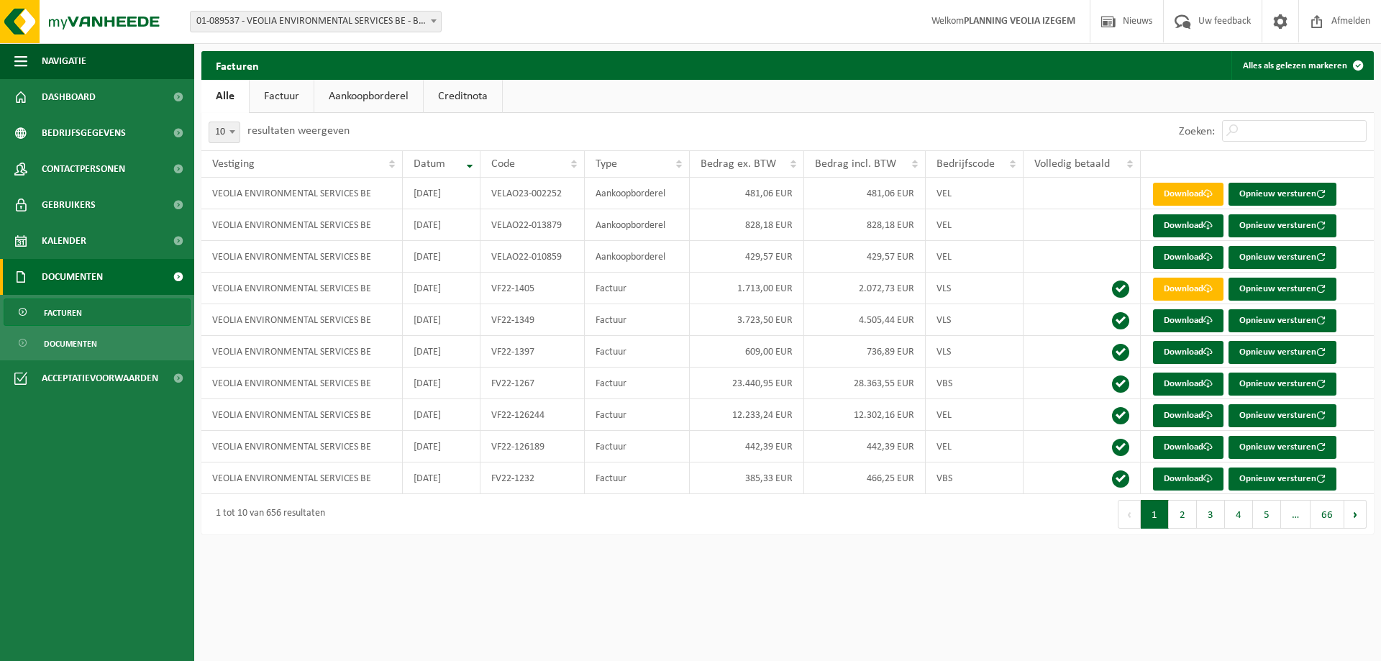 The height and width of the screenshot is (661, 1381). I want to click on td: 466,25 EUR, so click(864, 478).